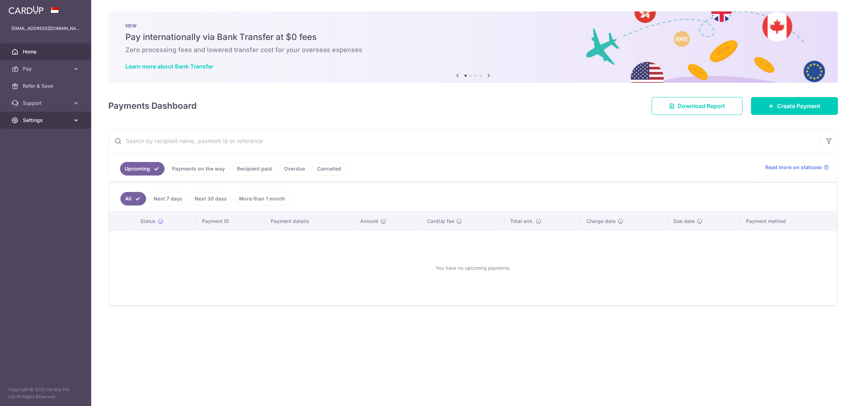  I want to click on span: Create Payment, so click(799, 106).